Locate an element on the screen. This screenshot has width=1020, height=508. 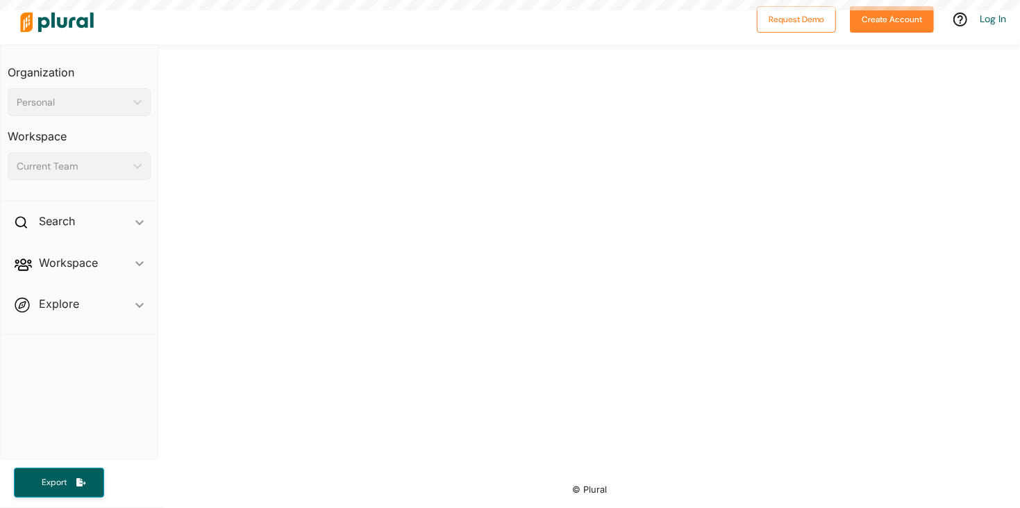
h3: Workspace is located at coordinates (79, 131).